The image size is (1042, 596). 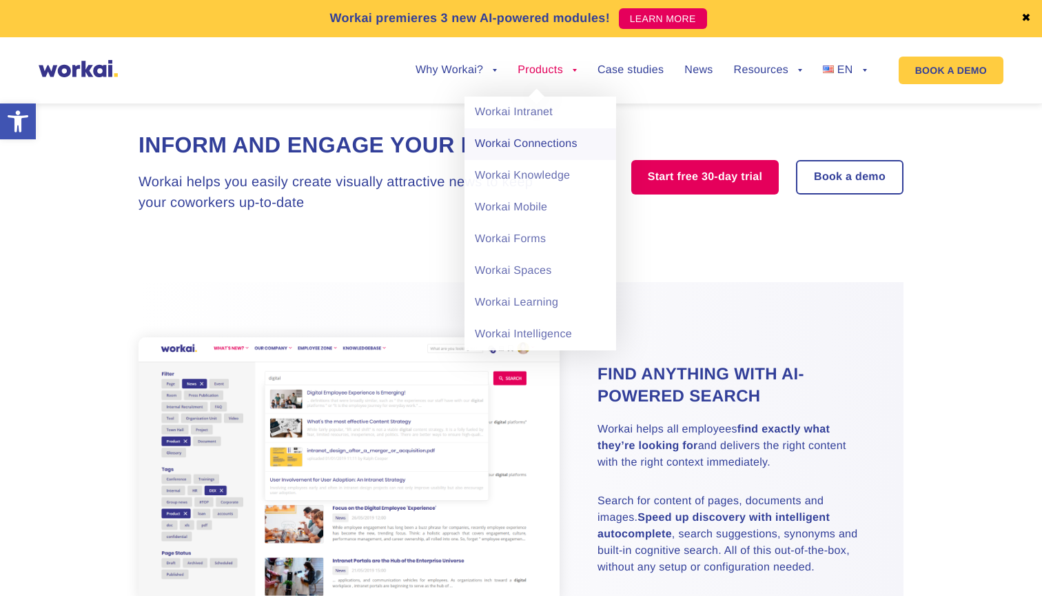 I want to click on a: Book a demo, so click(x=850, y=177).